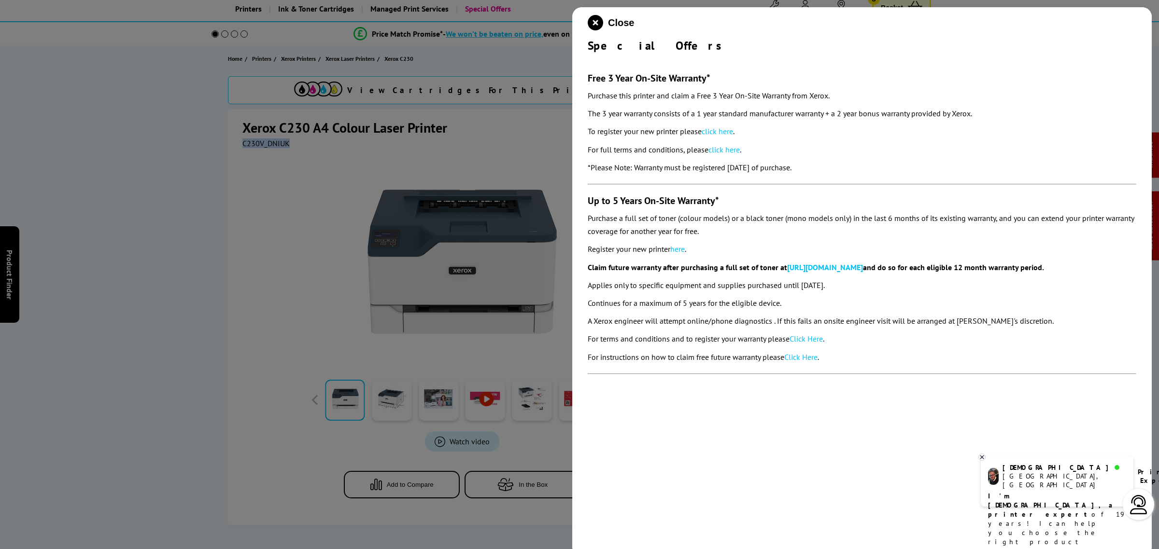  Describe the element at coordinates (1057, 519) in the screenshot. I see `p: of 19 years! I can help you choose the right product` at that location.